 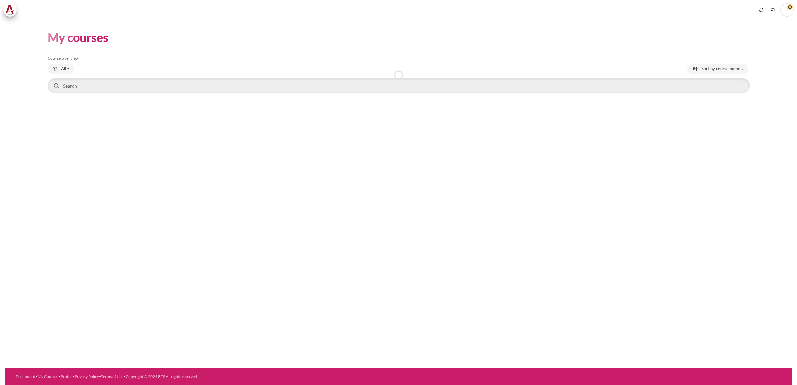 I want to click on span: JT, so click(x=787, y=10).